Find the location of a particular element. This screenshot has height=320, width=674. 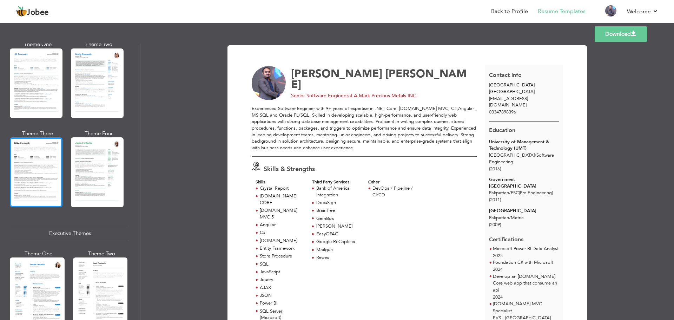

span: (2009) is located at coordinates (495, 225).